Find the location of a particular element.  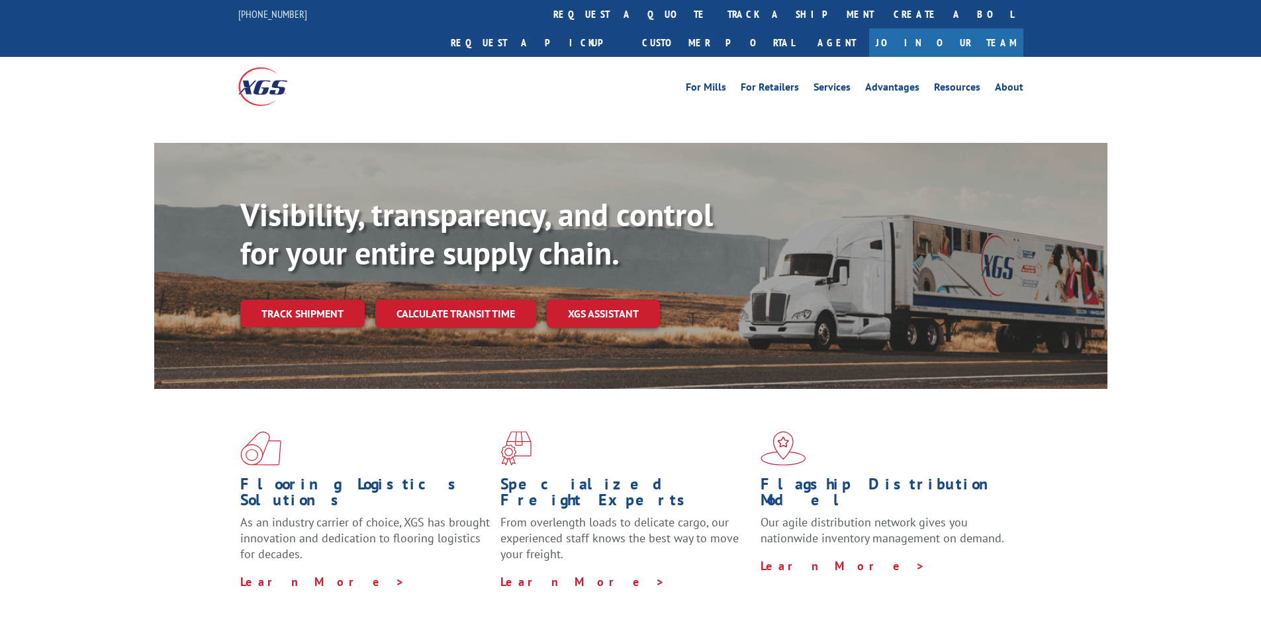

h1: Flagship Distribution Model is located at coordinates (885, 496).